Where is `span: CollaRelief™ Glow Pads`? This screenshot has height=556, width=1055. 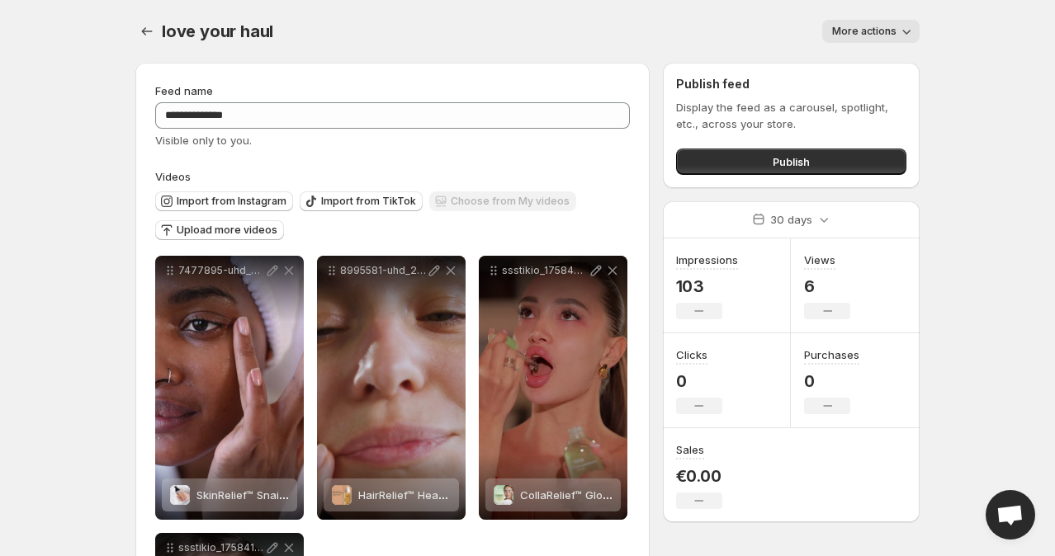
span: CollaRelief™ Glow Pads is located at coordinates (580, 495).